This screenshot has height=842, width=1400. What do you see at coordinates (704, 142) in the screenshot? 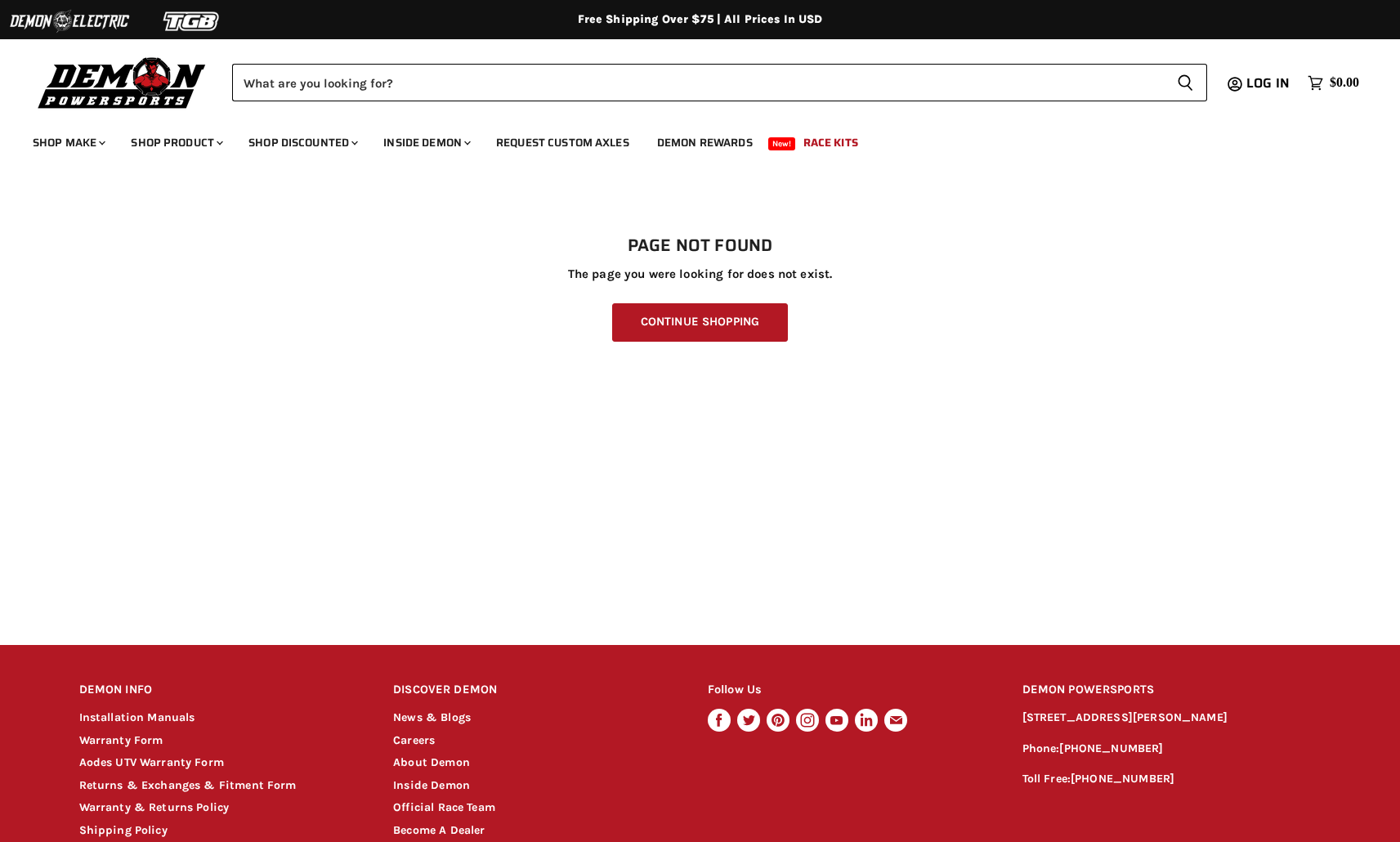
I see `a: Demon Rewards` at bounding box center [704, 142].